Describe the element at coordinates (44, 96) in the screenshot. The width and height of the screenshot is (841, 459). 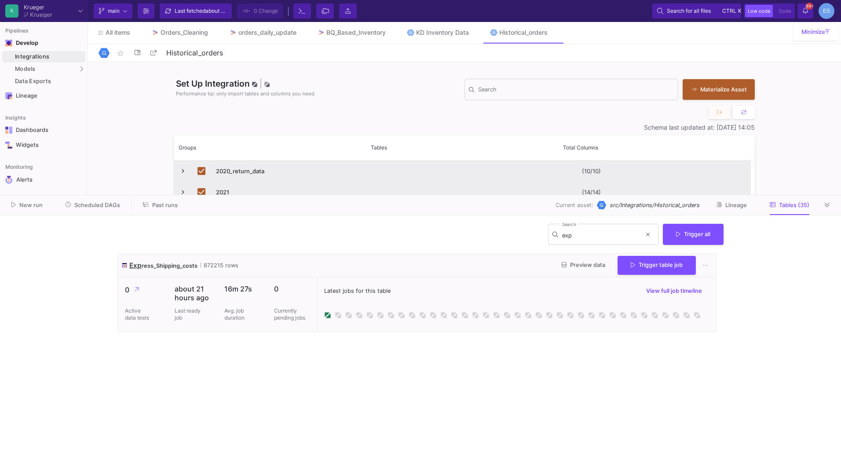
I see `a: Navigation iconLineage` at that location.